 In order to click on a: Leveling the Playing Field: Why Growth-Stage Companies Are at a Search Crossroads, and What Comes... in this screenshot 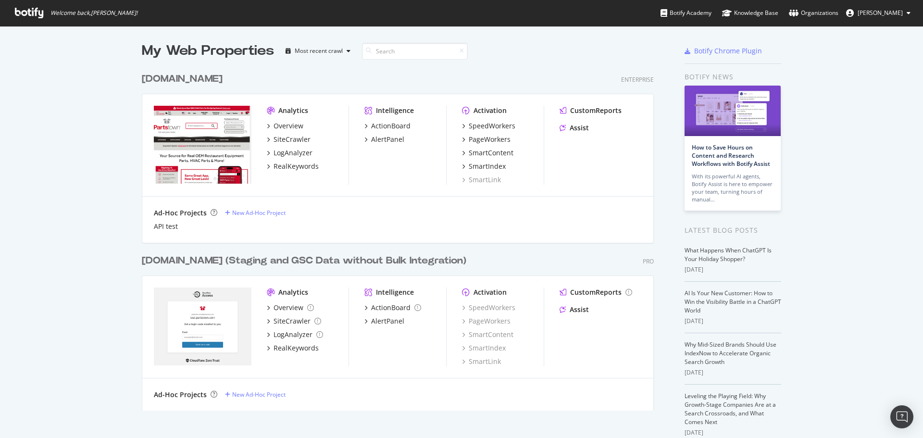, I will do `click(730, 408)`.